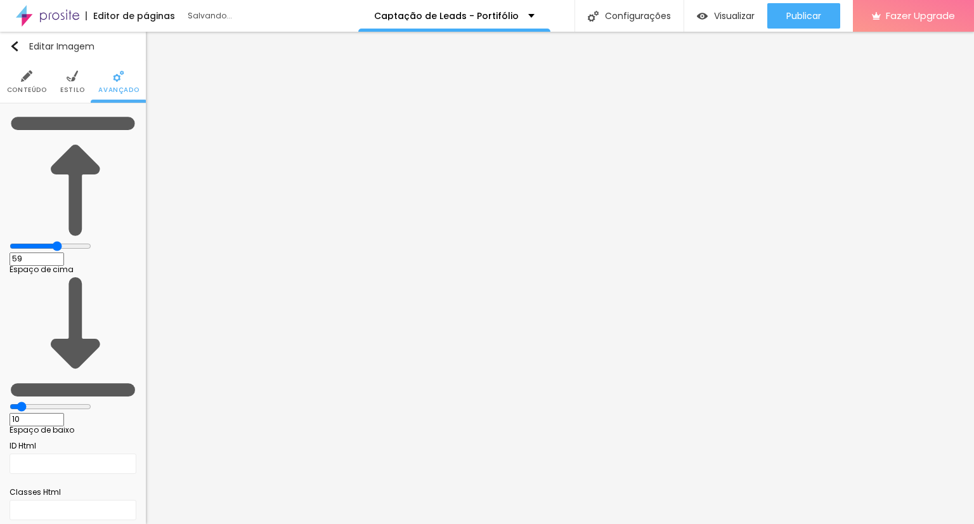 This screenshot has width=974, height=524. Describe the element at coordinates (27, 90) in the screenshot. I see `span: Conteúdo` at that location.